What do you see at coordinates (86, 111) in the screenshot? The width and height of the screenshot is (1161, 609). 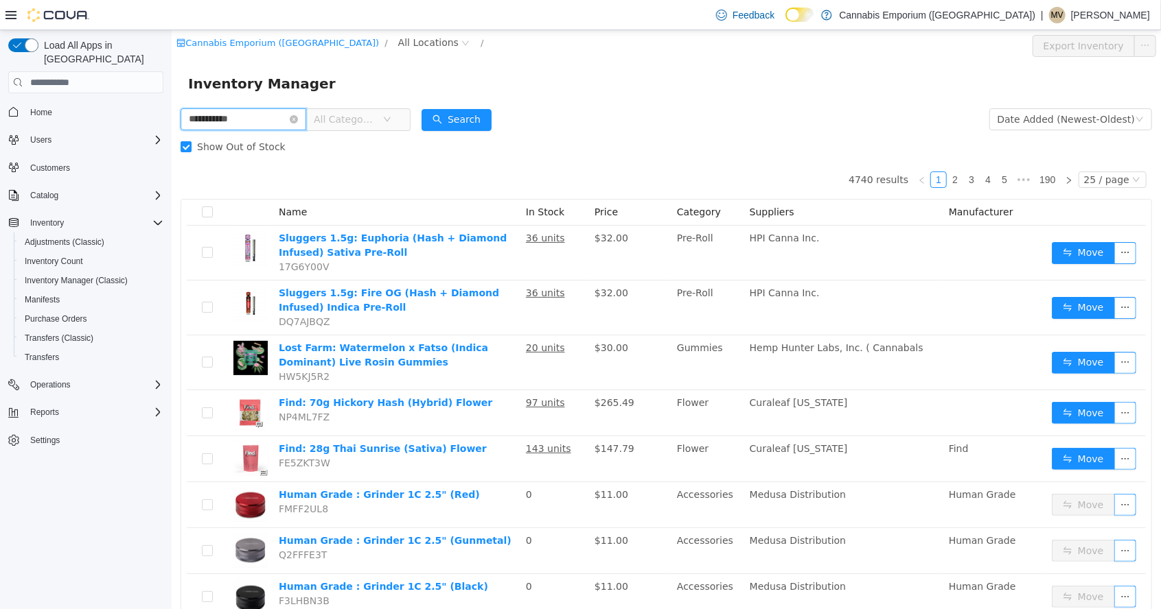 I see `button: Home` at bounding box center [86, 111].